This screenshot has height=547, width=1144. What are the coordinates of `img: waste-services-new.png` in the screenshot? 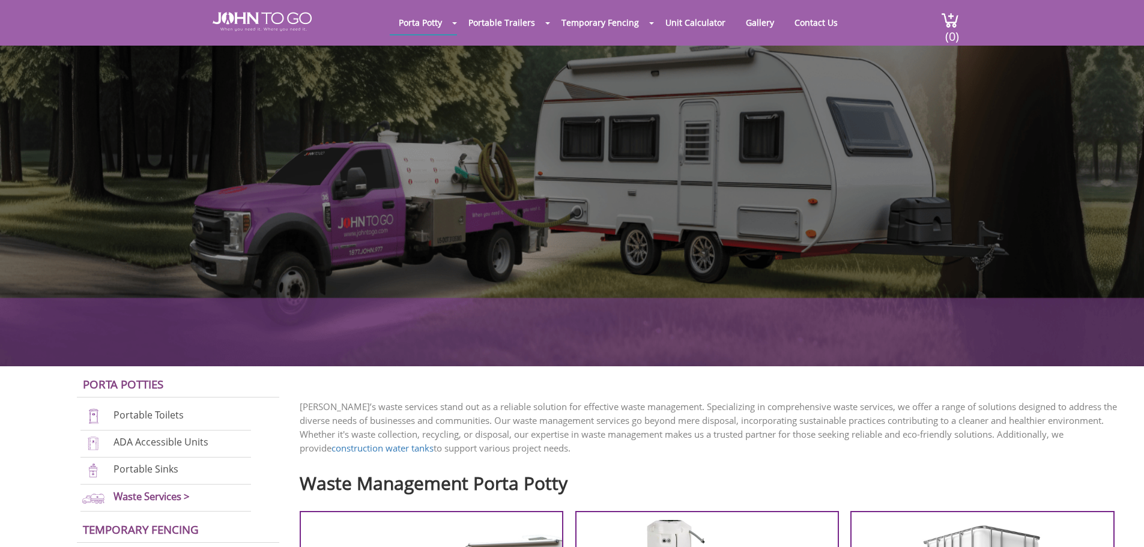 It's located at (93, 498).